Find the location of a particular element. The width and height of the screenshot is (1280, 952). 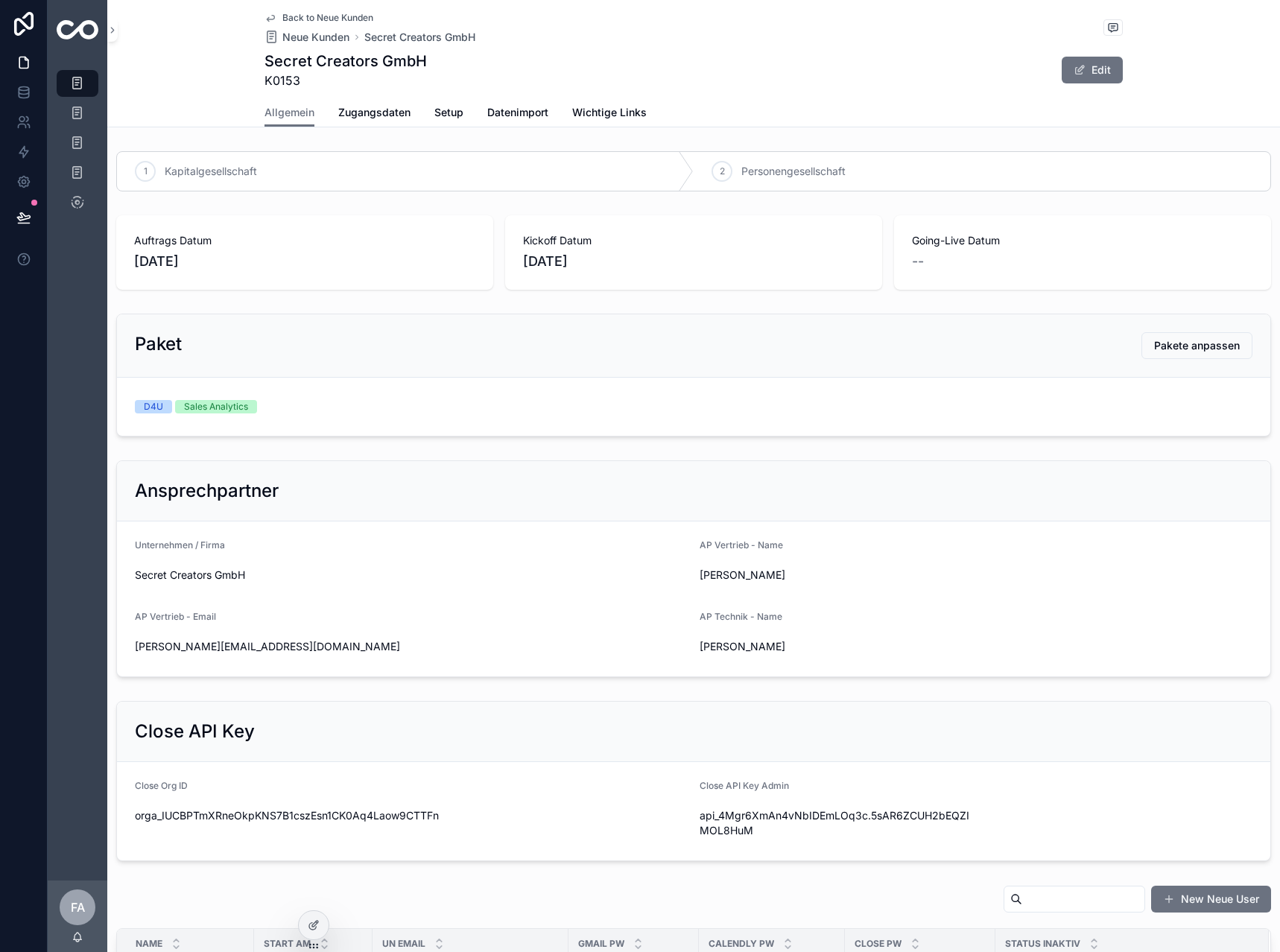

span: Going-Live Datum is located at coordinates (1082, 241).